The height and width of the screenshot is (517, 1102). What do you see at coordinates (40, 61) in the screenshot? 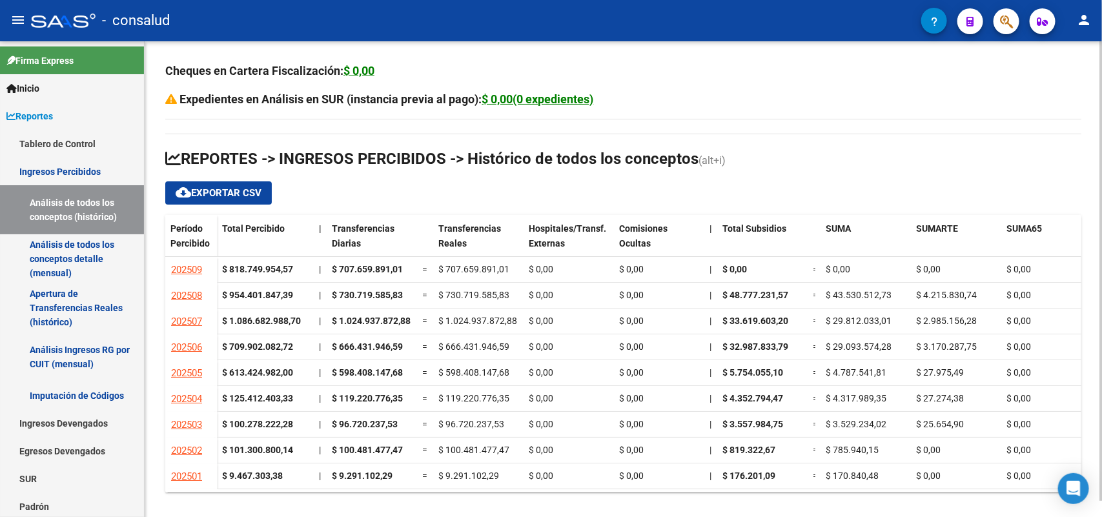
I see `span: Firma Express` at bounding box center [40, 61].